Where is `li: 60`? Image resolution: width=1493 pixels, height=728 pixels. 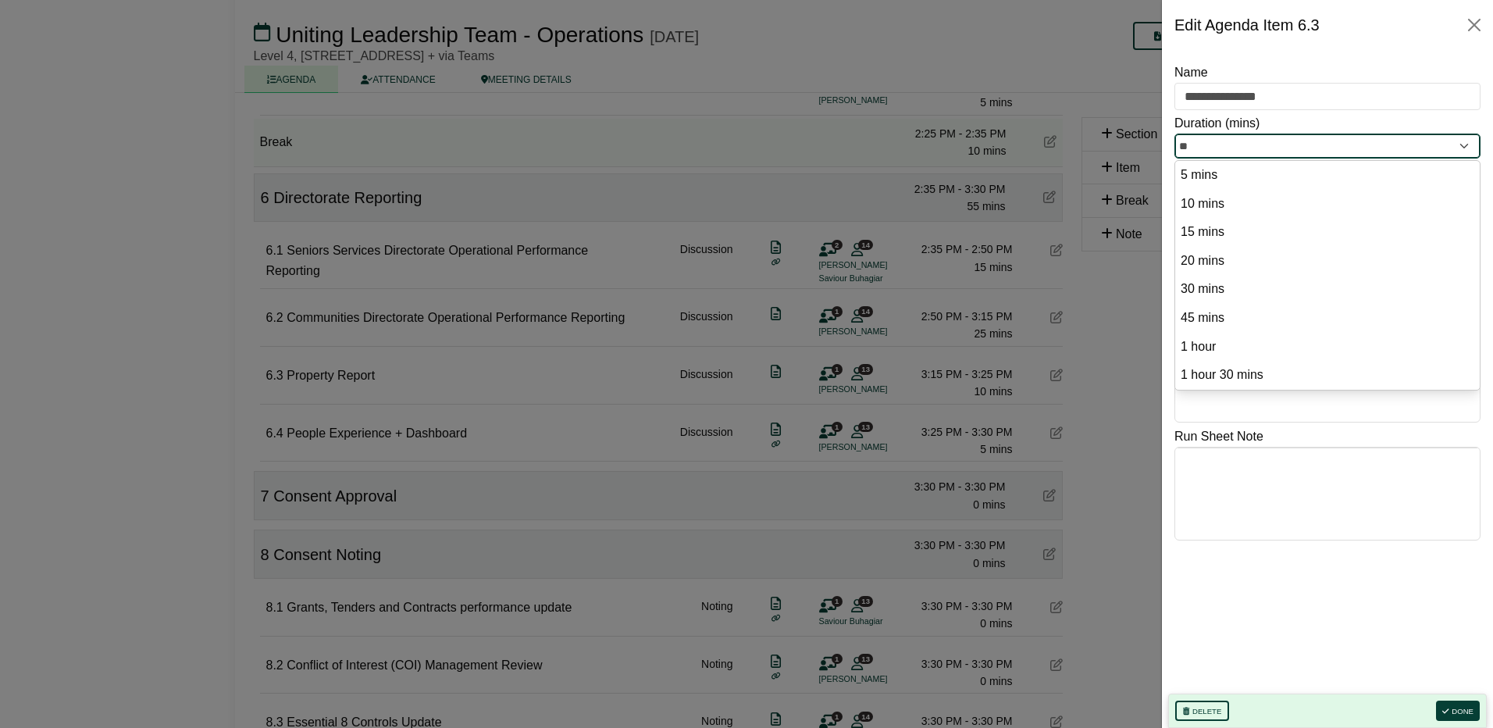 li: 60 is located at coordinates (1328, 347).